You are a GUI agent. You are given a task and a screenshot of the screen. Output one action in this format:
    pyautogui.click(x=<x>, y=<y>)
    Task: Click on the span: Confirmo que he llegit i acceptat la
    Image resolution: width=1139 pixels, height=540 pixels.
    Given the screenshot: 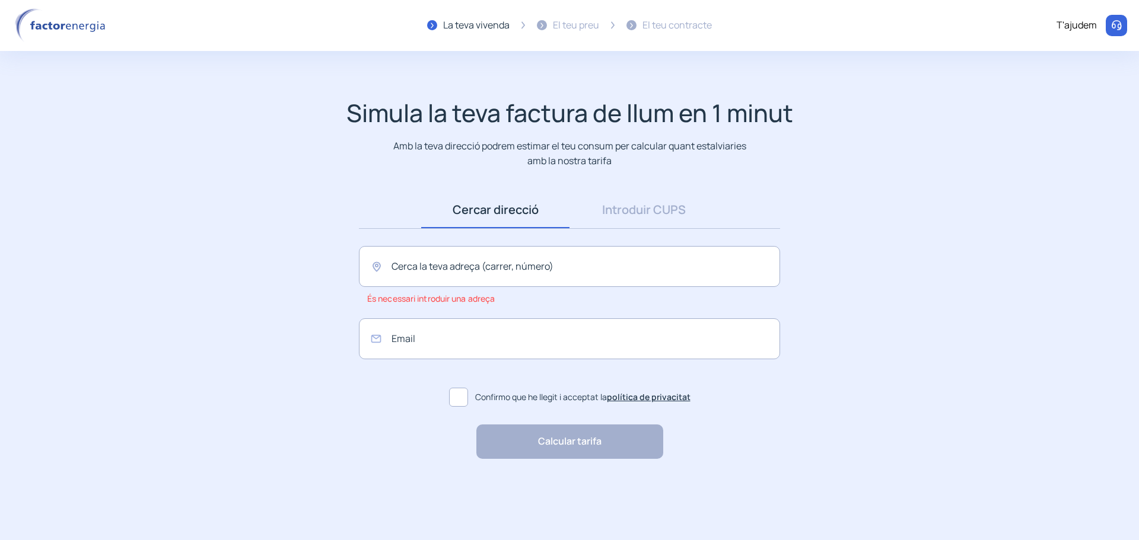 What is the action you would take?
    pyautogui.click(x=583, y=397)
    